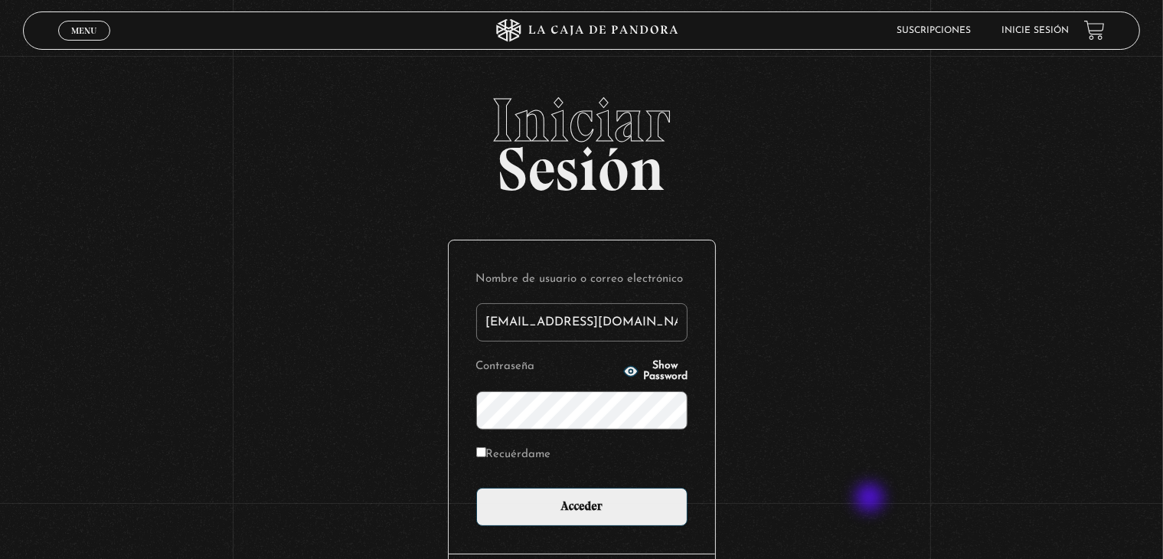  Describe the element at coordinates (83, 31) in the screenshot. I see `span: Menu` at that location.